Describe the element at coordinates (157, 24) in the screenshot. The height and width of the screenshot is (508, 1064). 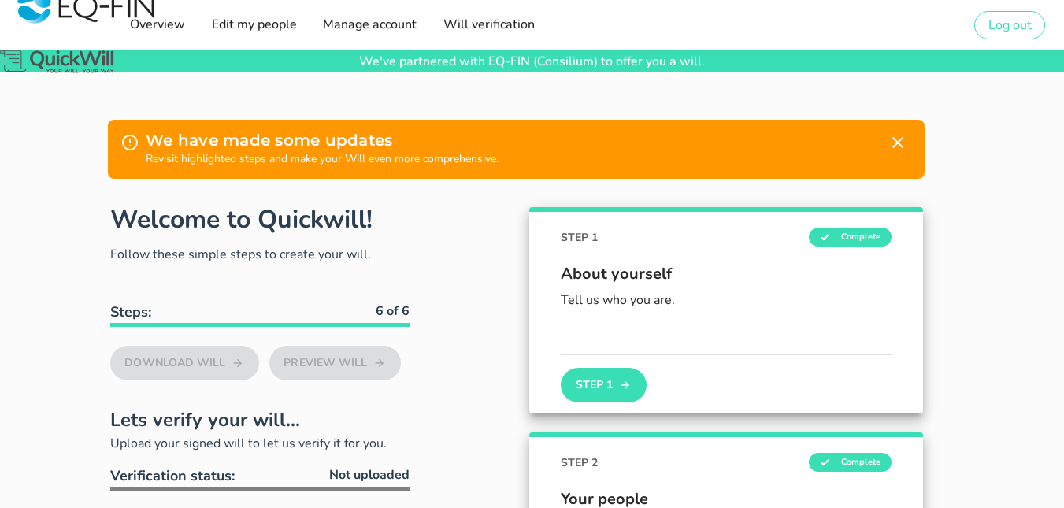
I see `span: Overview` at that location.